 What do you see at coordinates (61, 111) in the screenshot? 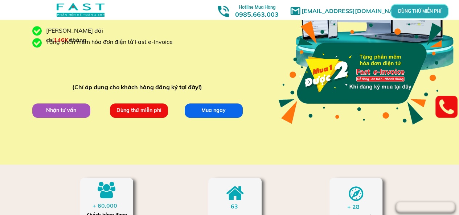
I see `p: Nhận tư vấn` at bounding box center [61, 111].